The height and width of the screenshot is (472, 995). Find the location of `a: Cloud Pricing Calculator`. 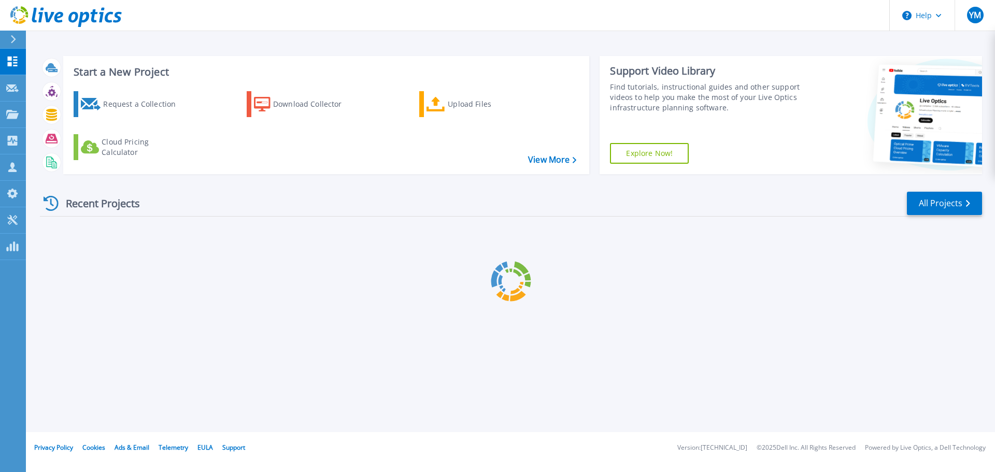

a: Cloud Pricing Calculator is located at coordinates (131, 147).